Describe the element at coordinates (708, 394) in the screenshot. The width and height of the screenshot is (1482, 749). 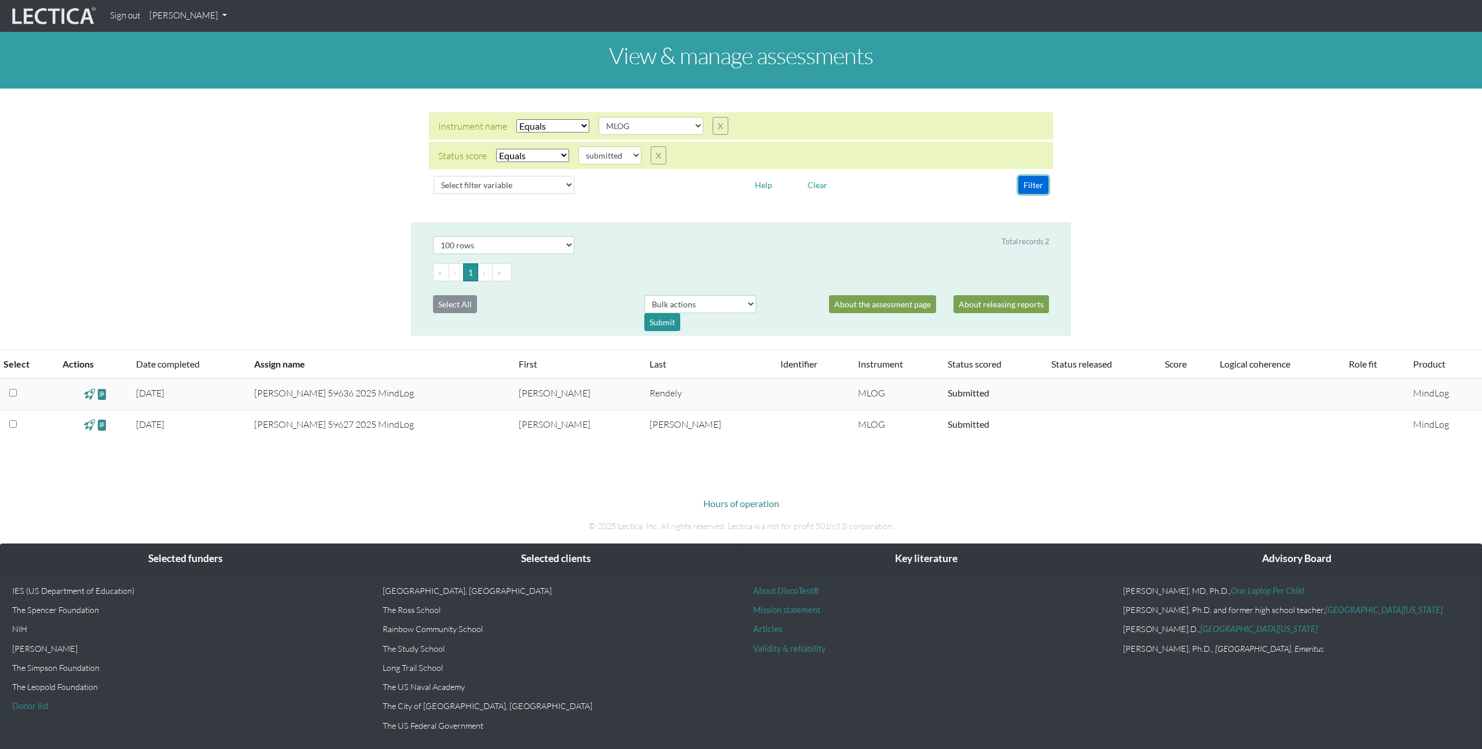
I see `td: Rendely` at that location.